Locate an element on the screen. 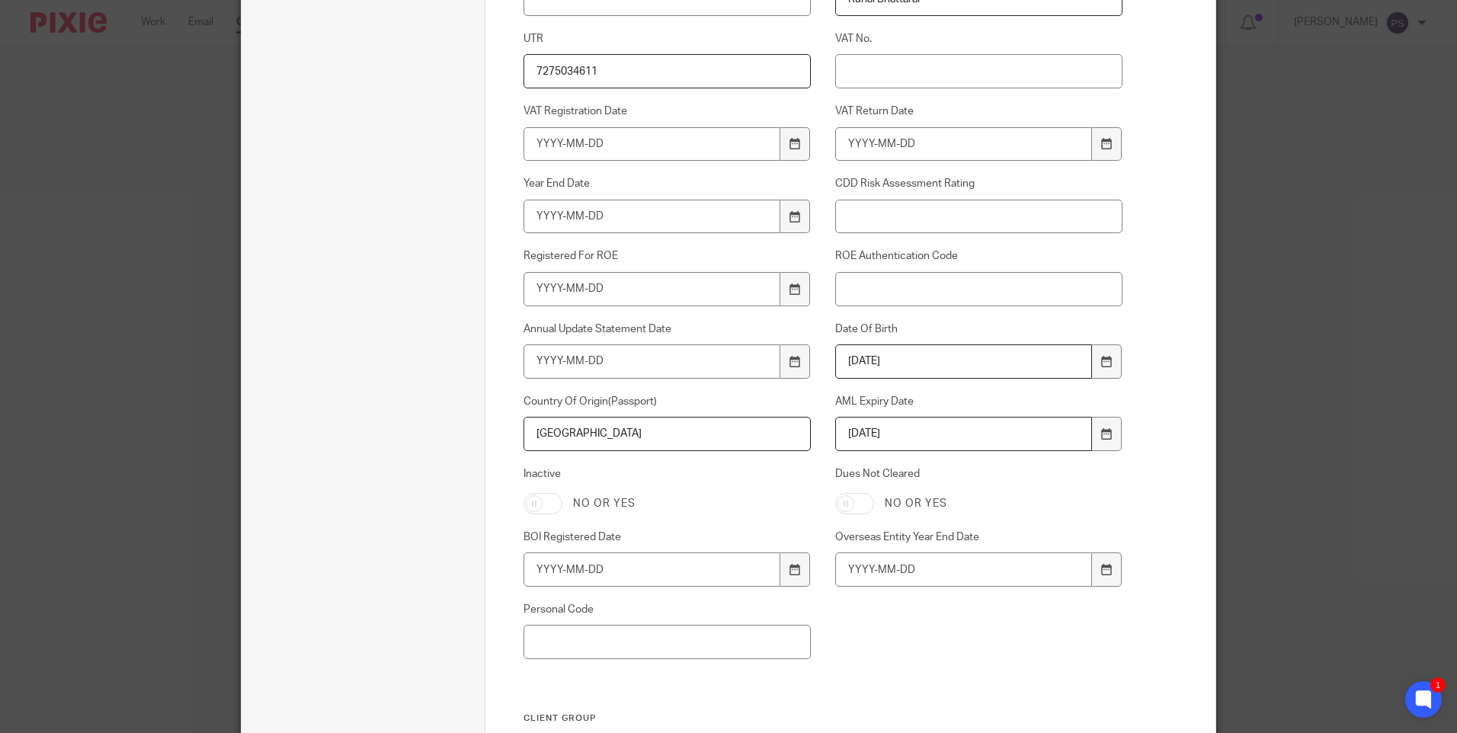  label: Personal Code is located at coordinates (668, 610).